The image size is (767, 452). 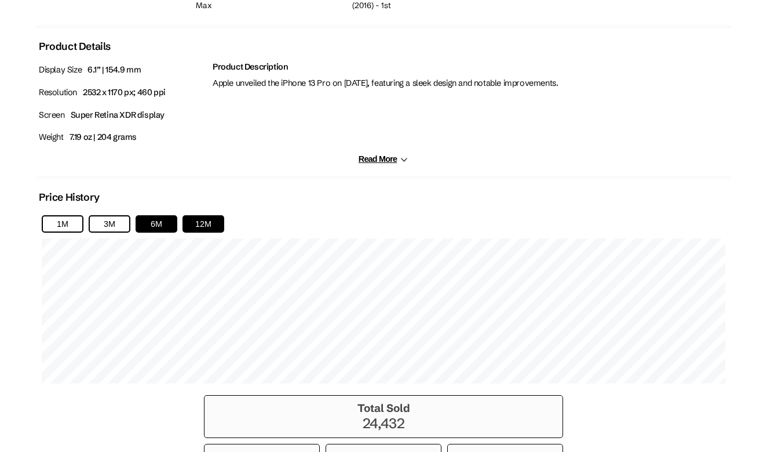 What do you see at coordinates (124, 92) in the screenshot?
I see `span: 2532 x 1170 px; 460 ppi` at bounding box center [124, 92].